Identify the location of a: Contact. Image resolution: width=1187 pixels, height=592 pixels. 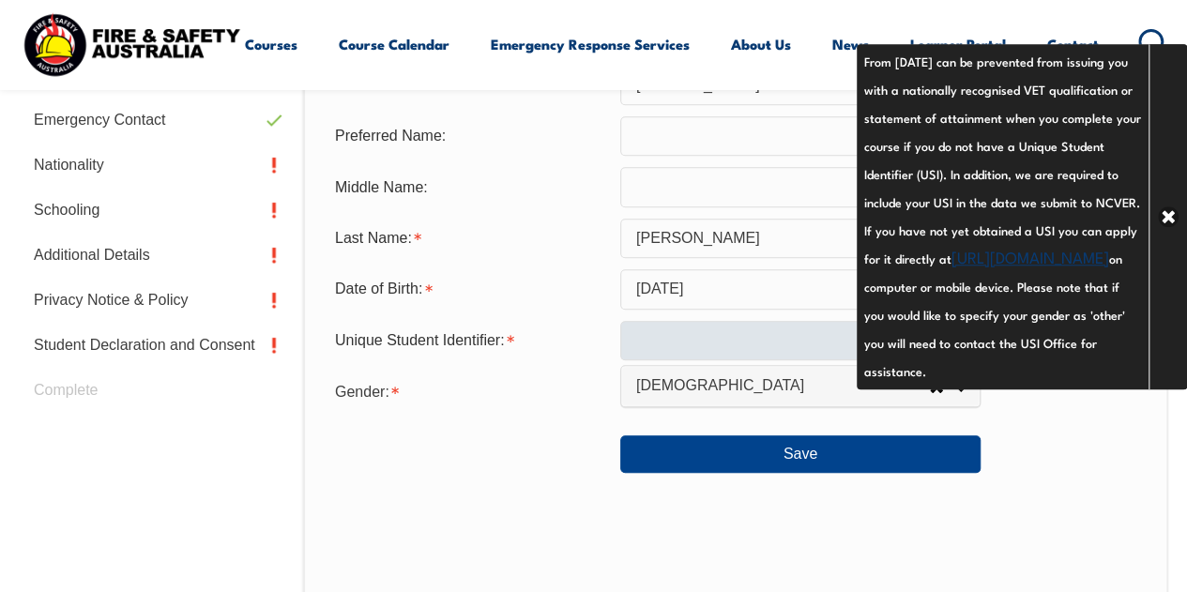
(1073, 44).